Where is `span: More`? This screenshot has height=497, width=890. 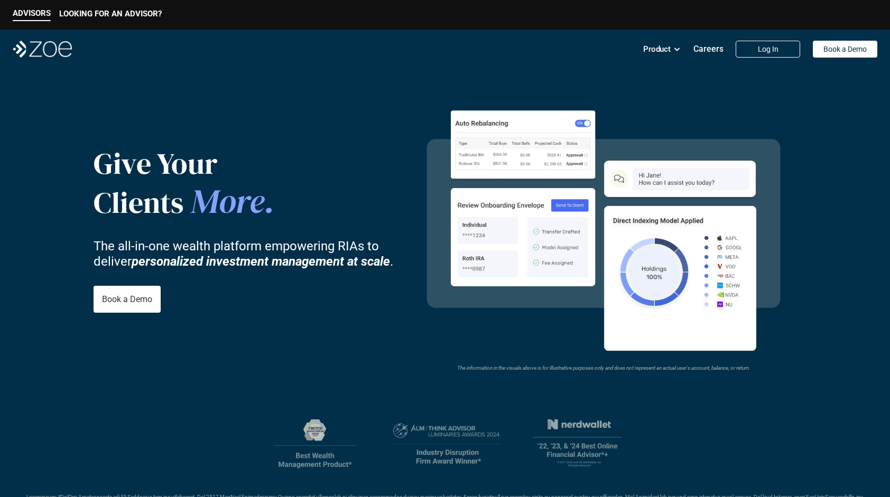
span: More is located at coordinates (227, 201).